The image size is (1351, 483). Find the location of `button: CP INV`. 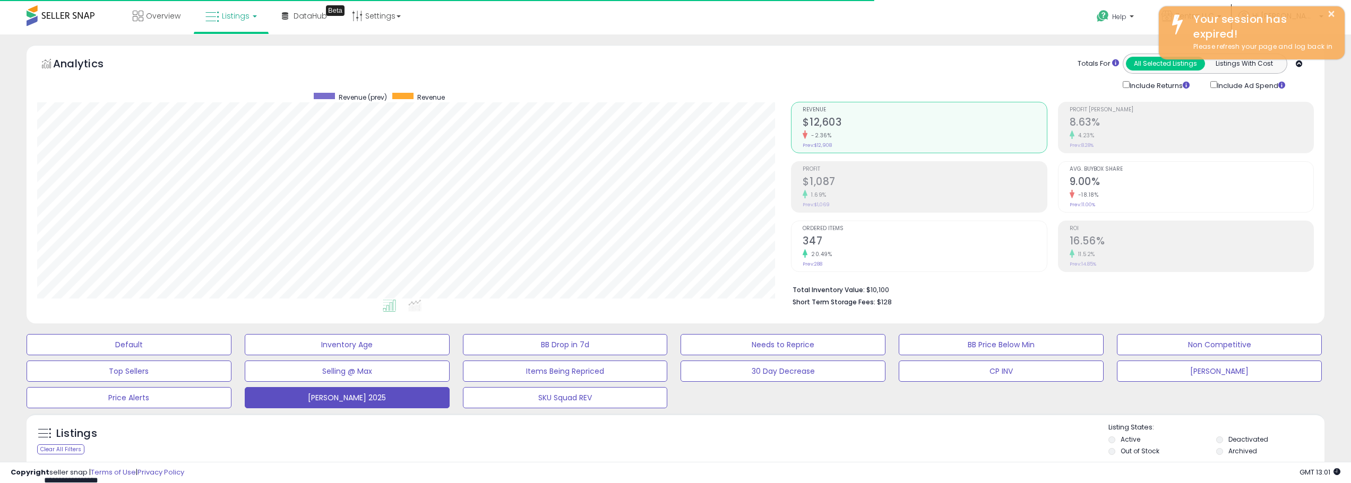

button: CP INV is located at coordinates (1001, 371).